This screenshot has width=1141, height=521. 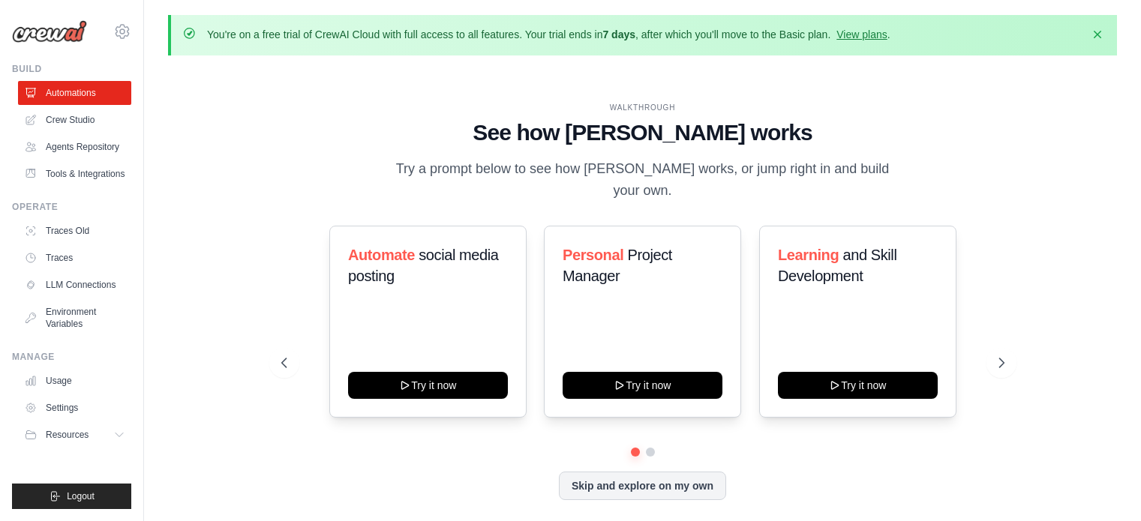 I want to click on a: Traces Old, so click(x=74, y=231).